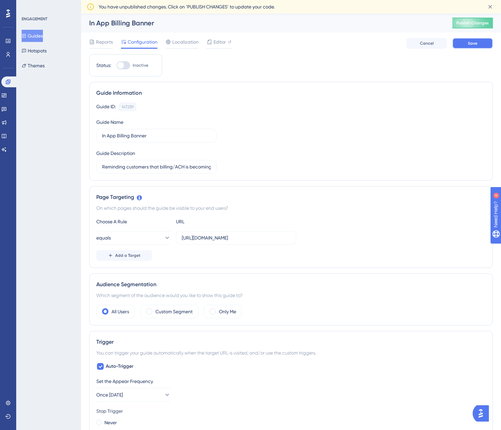 The image size is (501, 430). Describe the element at coordinates (291, 93) in the screenshot. I see `div: Guide Information` at that location.